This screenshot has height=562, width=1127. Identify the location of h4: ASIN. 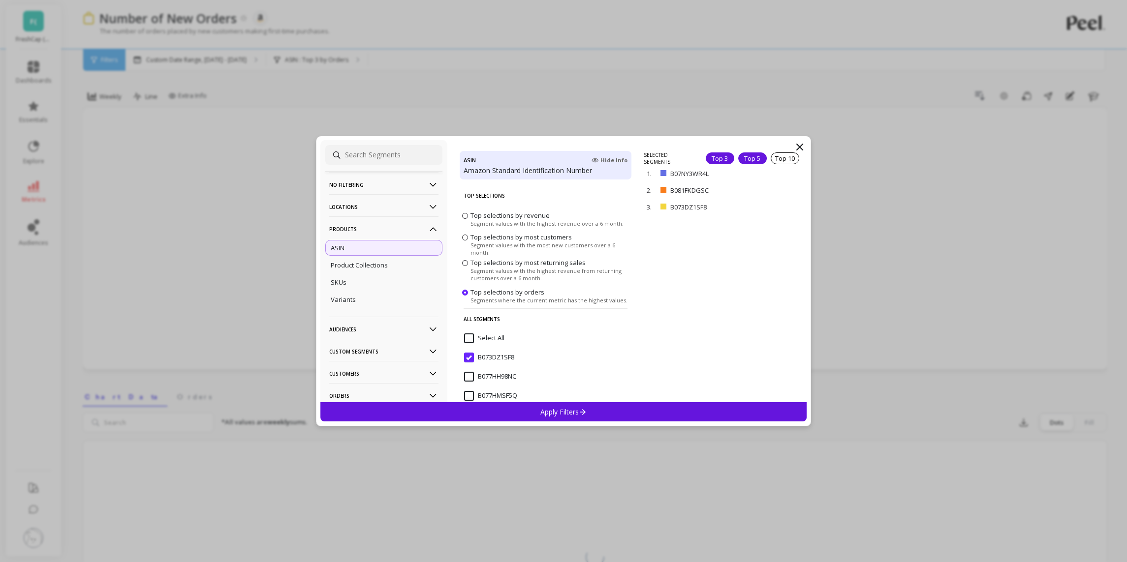
(469, 160).